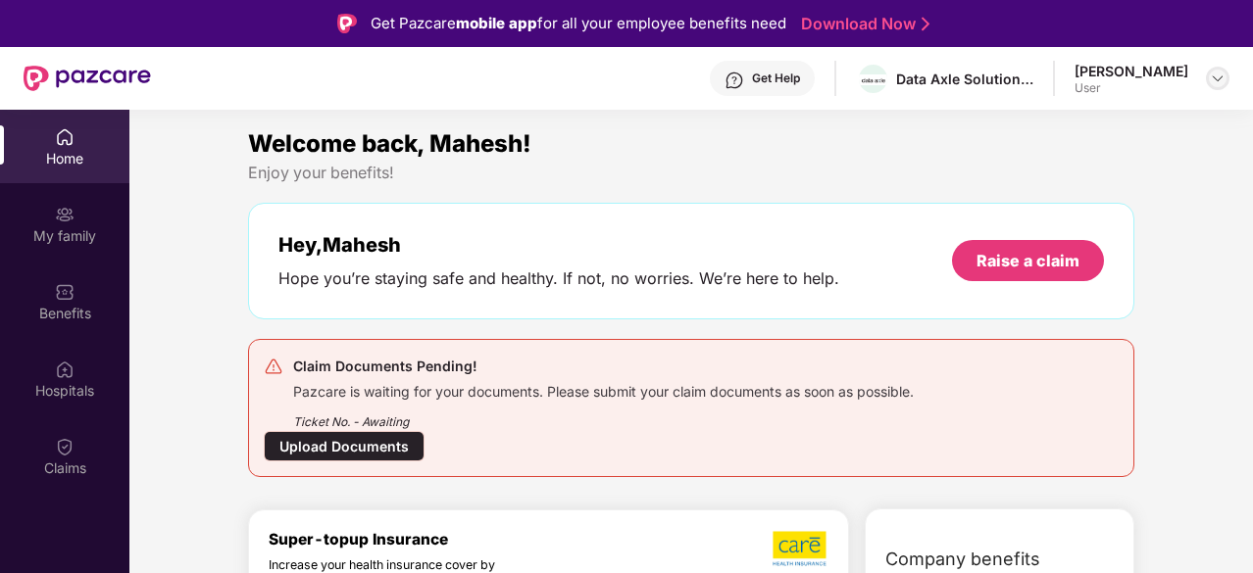 This screenshot has width=1253, height=573. What do you see at coordinates (496, 23) in the screenshot?
I see `strong: mobile app` at bounding box center [496, 23].